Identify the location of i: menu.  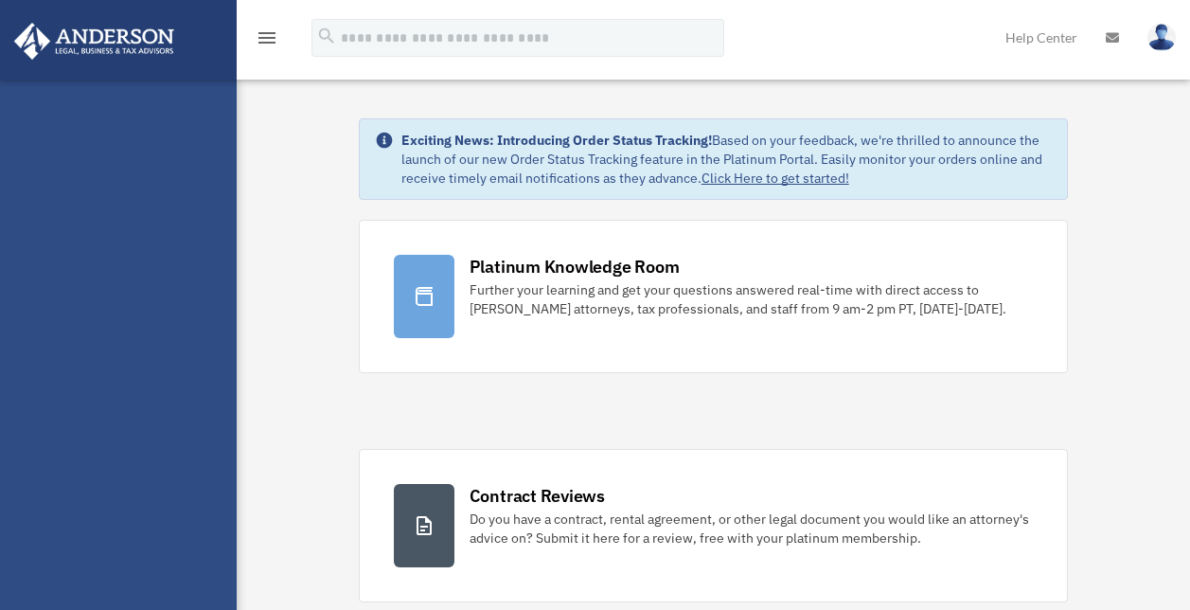
(267, 38).